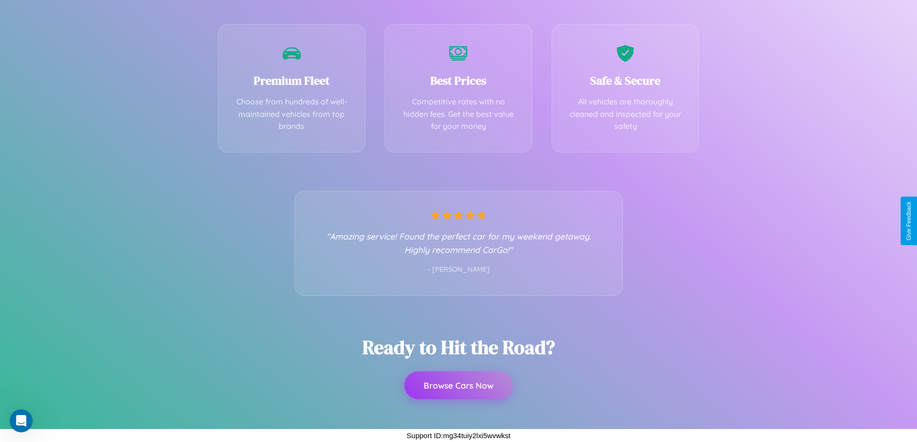 This screenshot has height=442, width=917. Describe the element at coordinates (459, 436) in the screenshot. I see `p: Support ID: mg34tuiy2lxi5wvwkst` at that location.